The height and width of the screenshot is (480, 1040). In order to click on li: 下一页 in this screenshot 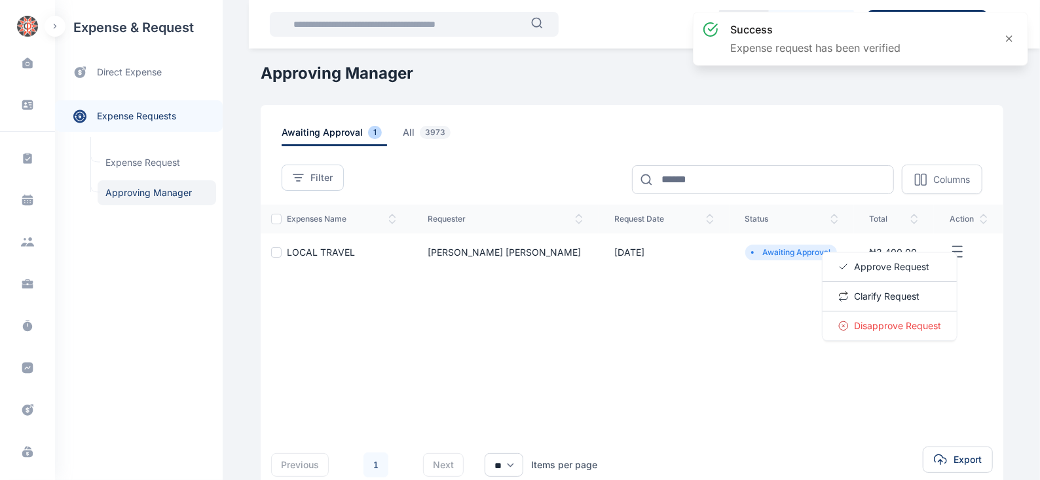, I will do `click(404, 464)`.